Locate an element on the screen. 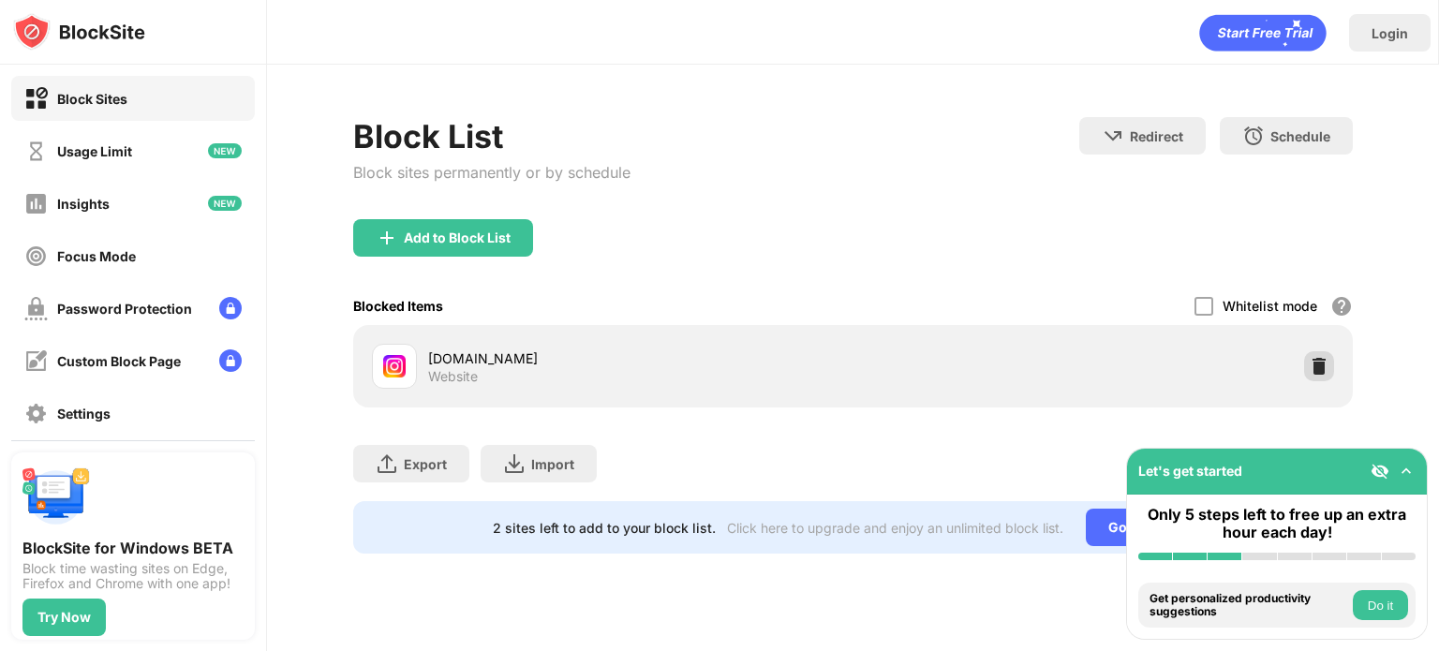 The image size is (1439, 651). div: Try Now is located at coordinates (64, 618).